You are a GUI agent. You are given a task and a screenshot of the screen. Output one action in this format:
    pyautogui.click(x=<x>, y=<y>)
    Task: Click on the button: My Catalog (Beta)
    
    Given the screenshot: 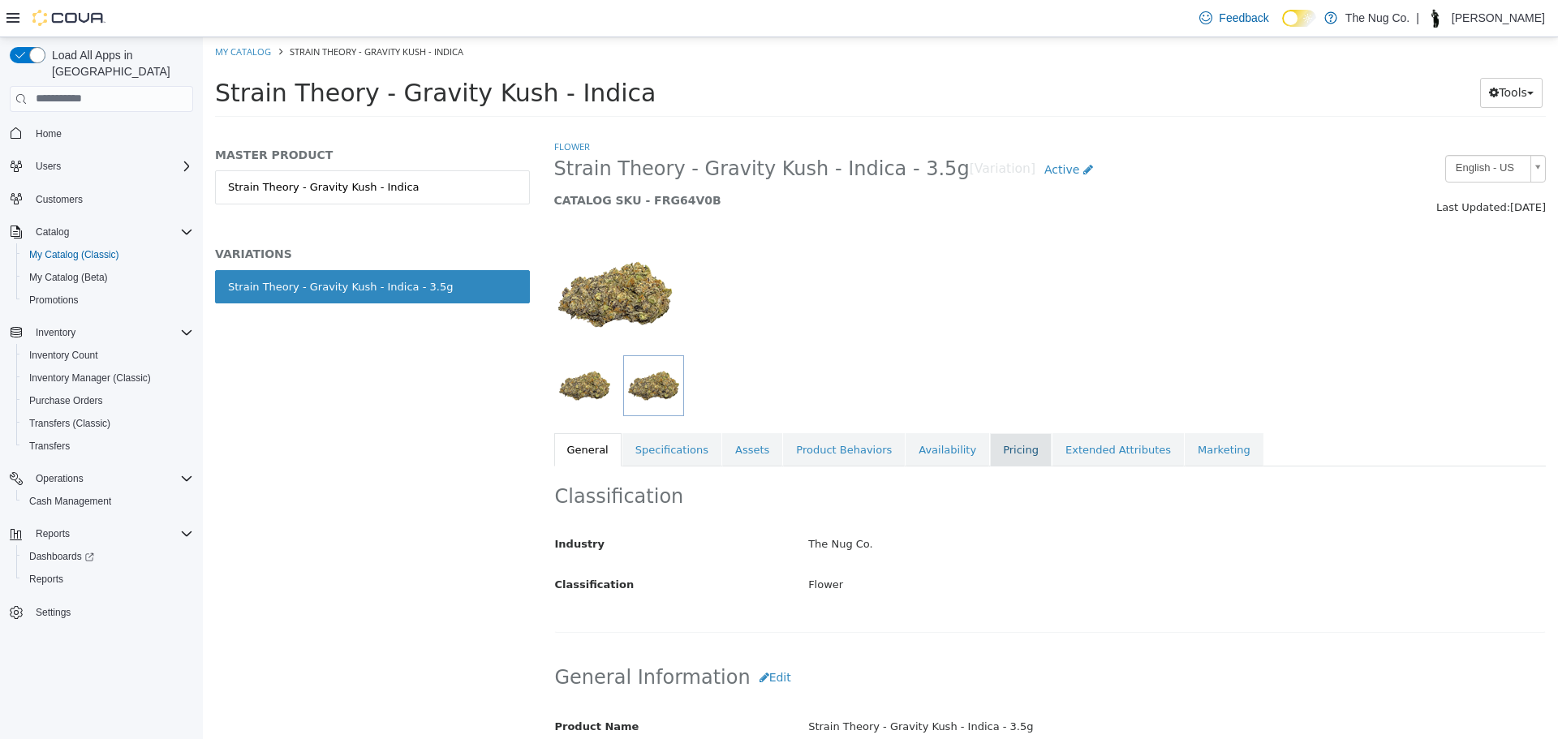 What is the action you would take?
    pyautogui.click(x=108, y=277)
    